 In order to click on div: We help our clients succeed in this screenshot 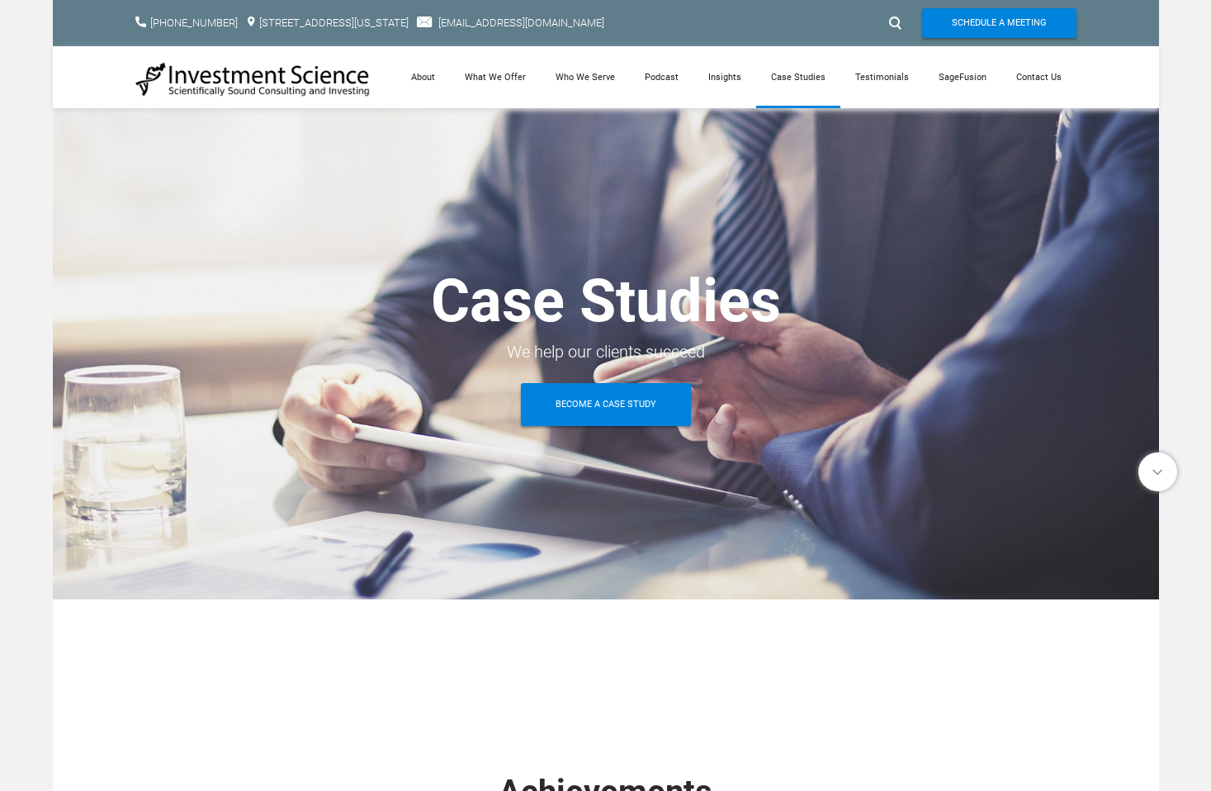, I will do `click(606, 352)`.